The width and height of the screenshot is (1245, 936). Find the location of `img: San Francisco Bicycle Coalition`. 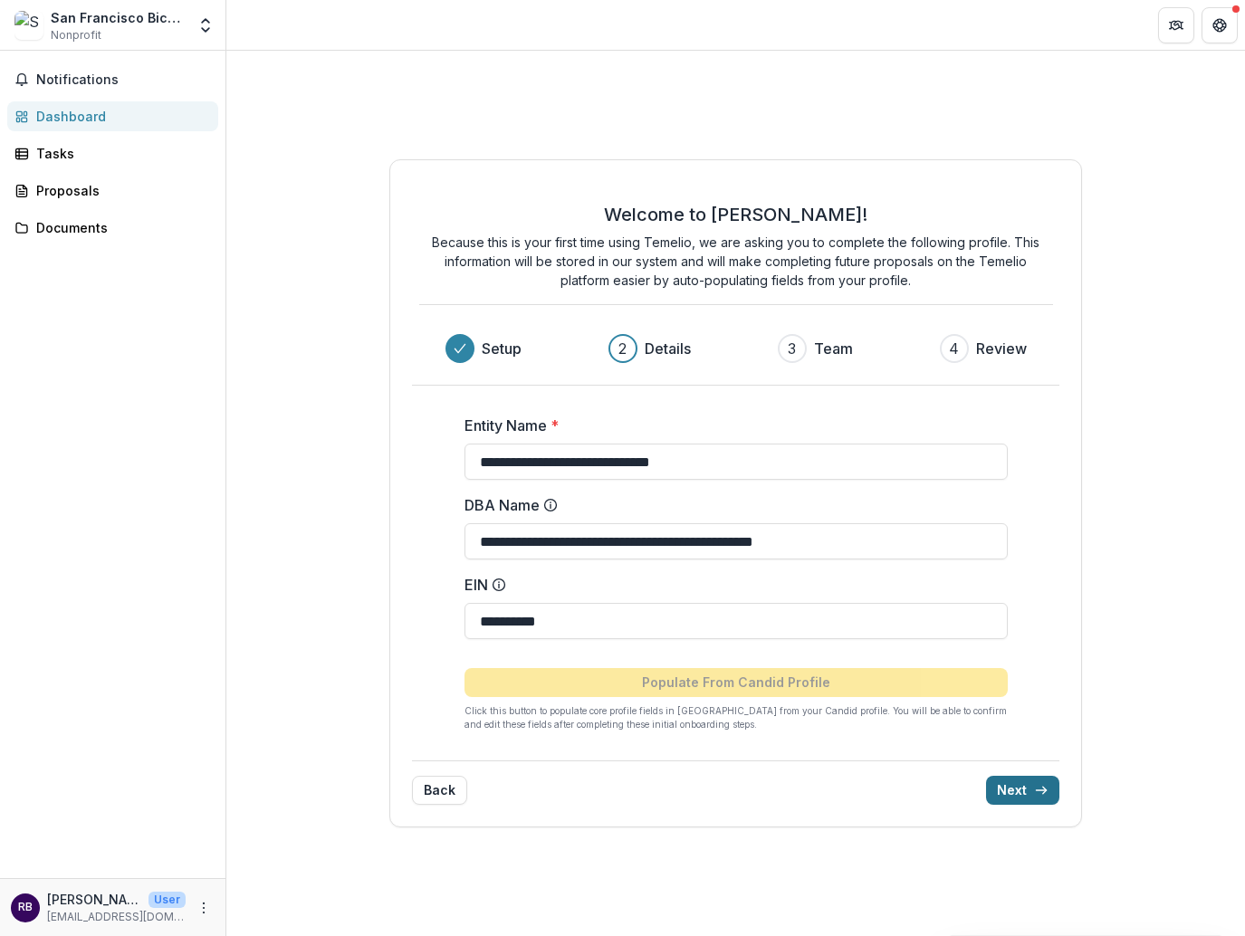

img: San Francisco Bicycle Coalition is located at coordinates (29, 25).